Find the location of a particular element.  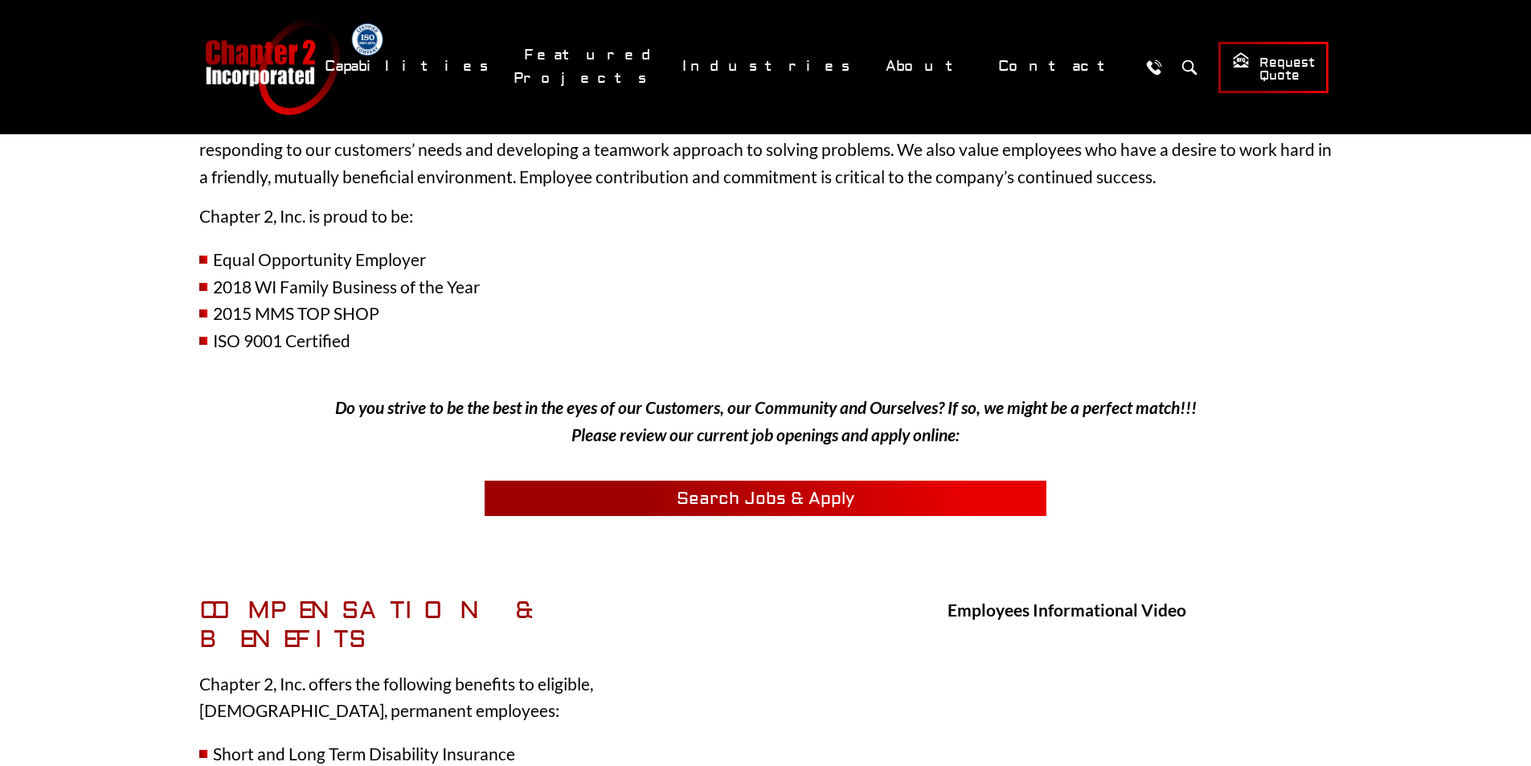

li: Equal Opportunity Employer is located at coordinates (766, 260).